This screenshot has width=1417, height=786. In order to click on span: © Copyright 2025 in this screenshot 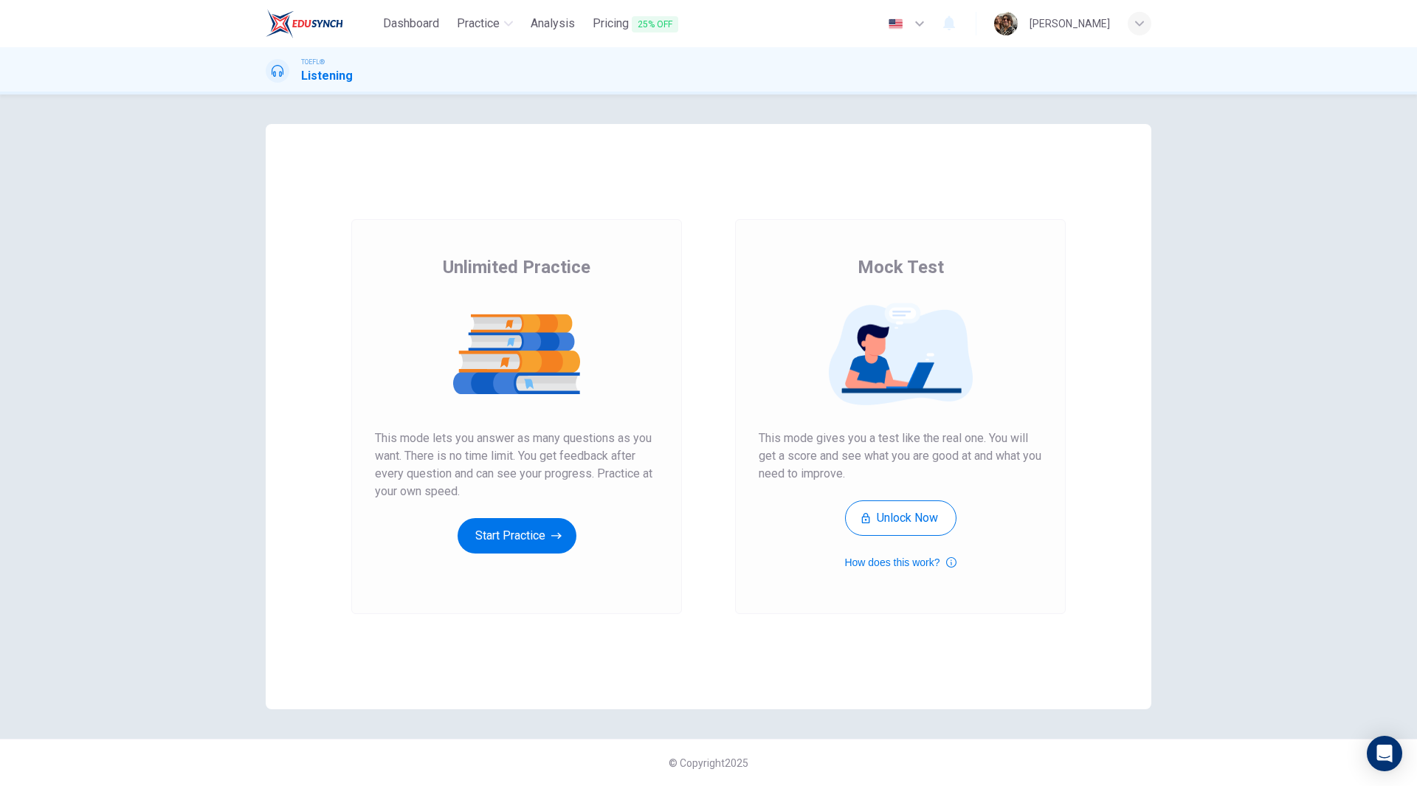, I will do `click(709, 763)`.